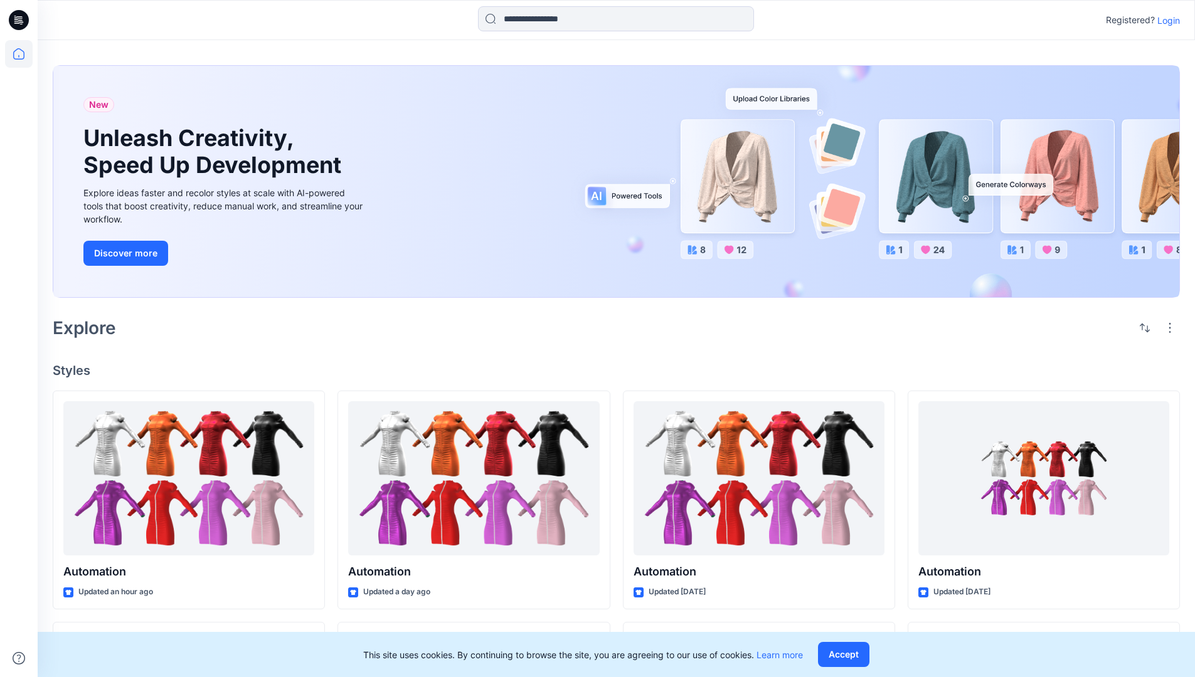  Describe the element at coordinates (1130, 20) in the screenshot. I see `p: Registered?` at that location.